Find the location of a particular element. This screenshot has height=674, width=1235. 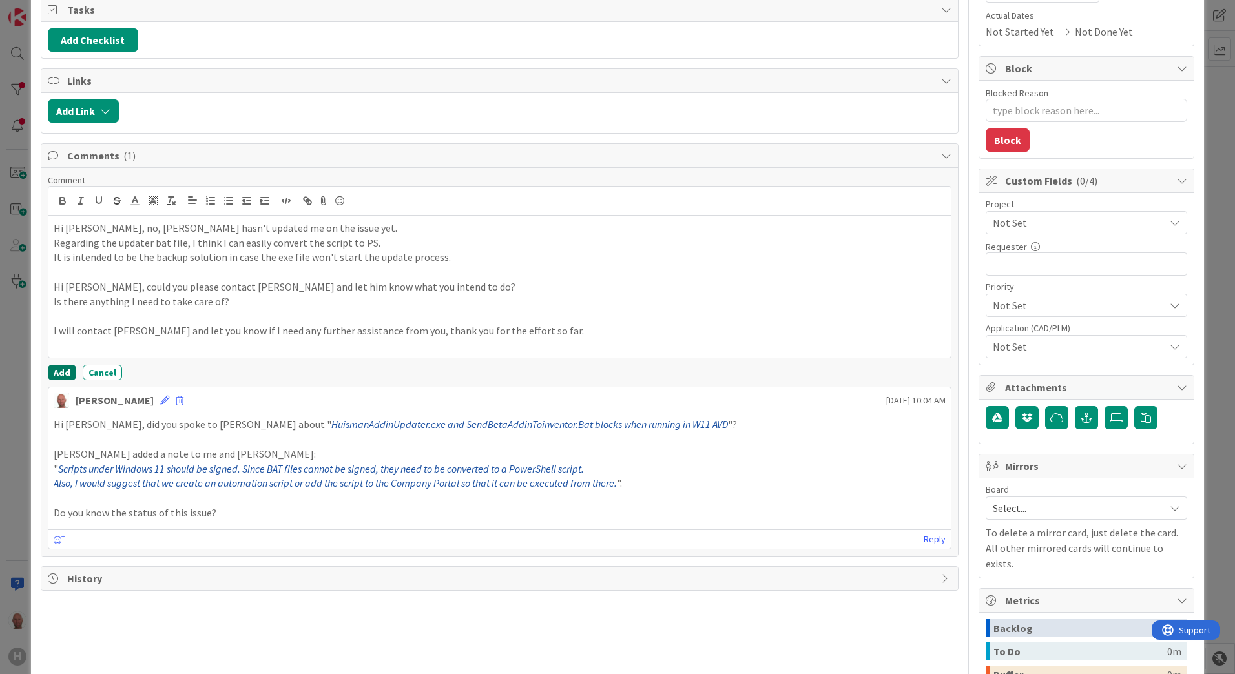

label: Requester is located at coordinates (1006, 247).